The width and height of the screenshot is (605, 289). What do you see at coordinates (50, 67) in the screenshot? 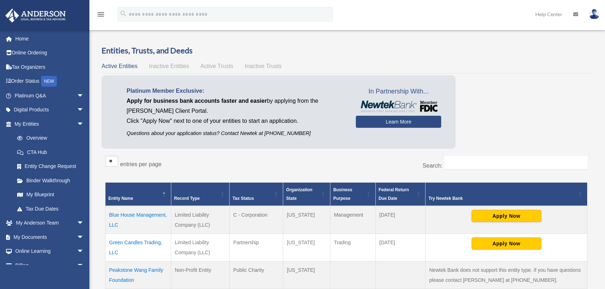
I see `a: Tax Organizers` at bounding box center [50, 67].